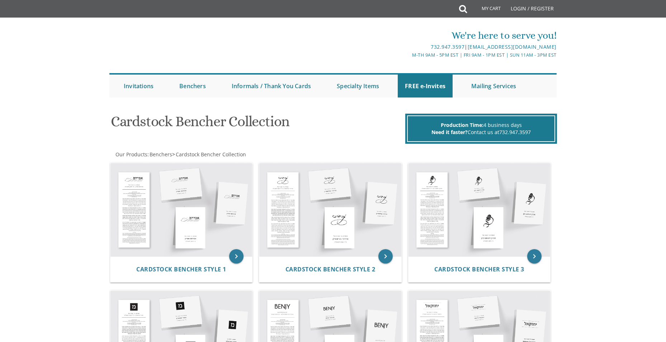 Image resolution: width=666 pixels, height=342 pixels. What do you see at coordinates (257, 124) in the screenshot?
I see `h1: Cardstock Bencher Collection` at bounding box center [257, 124].